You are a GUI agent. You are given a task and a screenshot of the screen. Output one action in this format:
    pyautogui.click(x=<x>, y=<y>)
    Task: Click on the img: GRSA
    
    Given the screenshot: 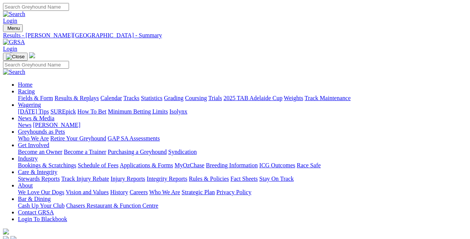 What is the action you would take?
    pyautogui.click(x=14, y=42)
    